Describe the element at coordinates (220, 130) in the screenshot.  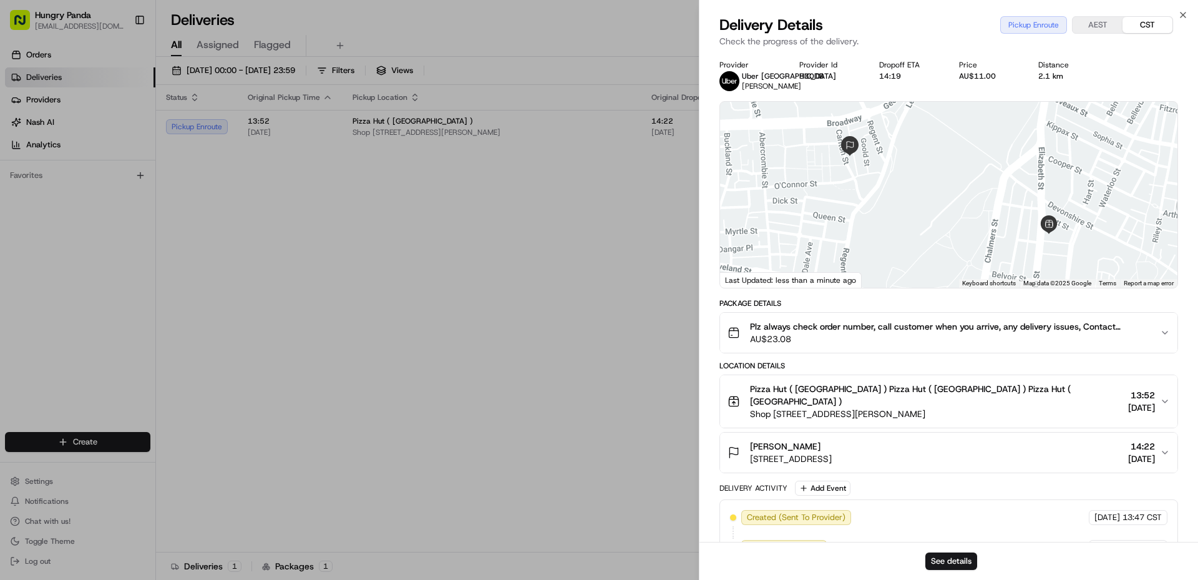
I see `button: Start new chat` at that location.